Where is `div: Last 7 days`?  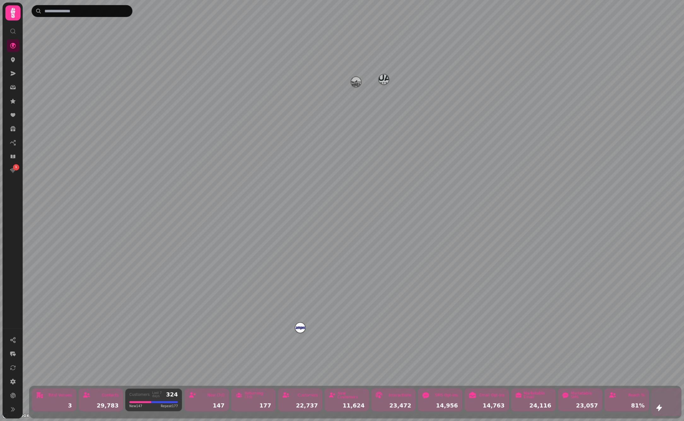 div: Last 7 days is located at coordinates (158, 395).